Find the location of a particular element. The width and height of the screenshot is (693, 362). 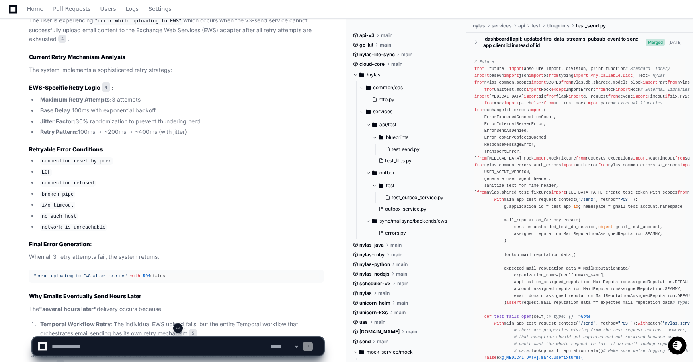

span: nylas-python is located at coordinates (375, 265).